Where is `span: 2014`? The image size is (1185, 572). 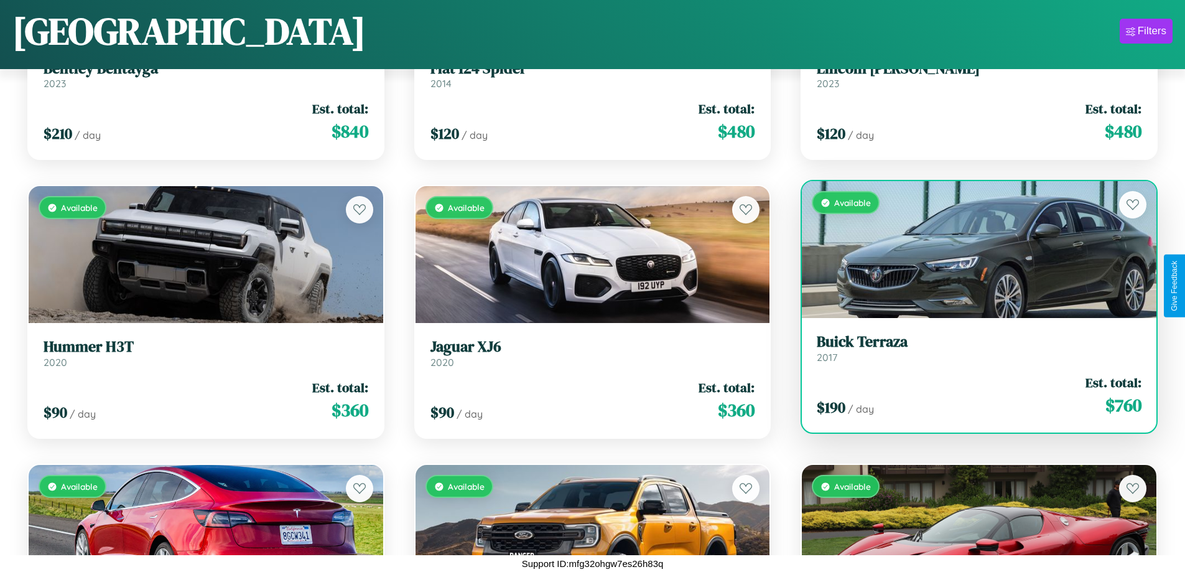
span: 2014 is located at coordinates (441, 83).